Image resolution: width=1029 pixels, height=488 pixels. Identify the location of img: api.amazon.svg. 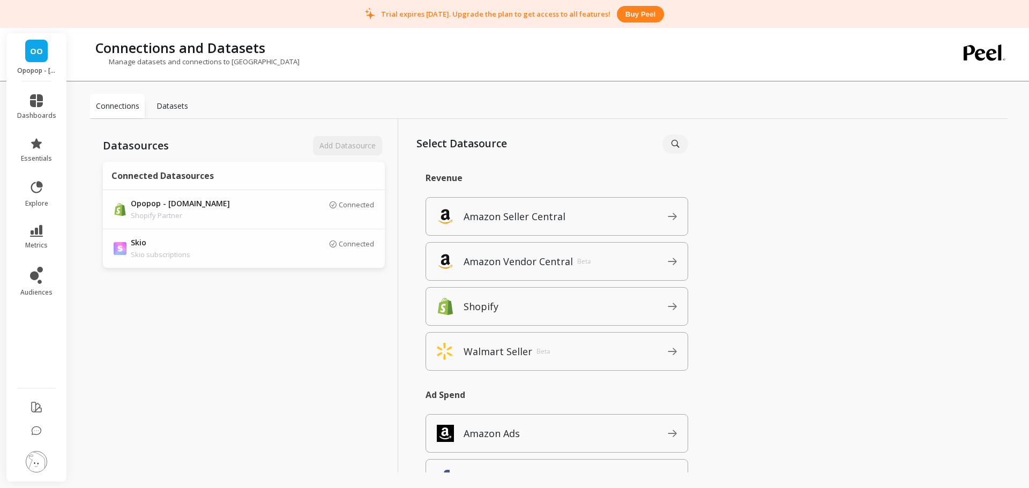
(445, 217).